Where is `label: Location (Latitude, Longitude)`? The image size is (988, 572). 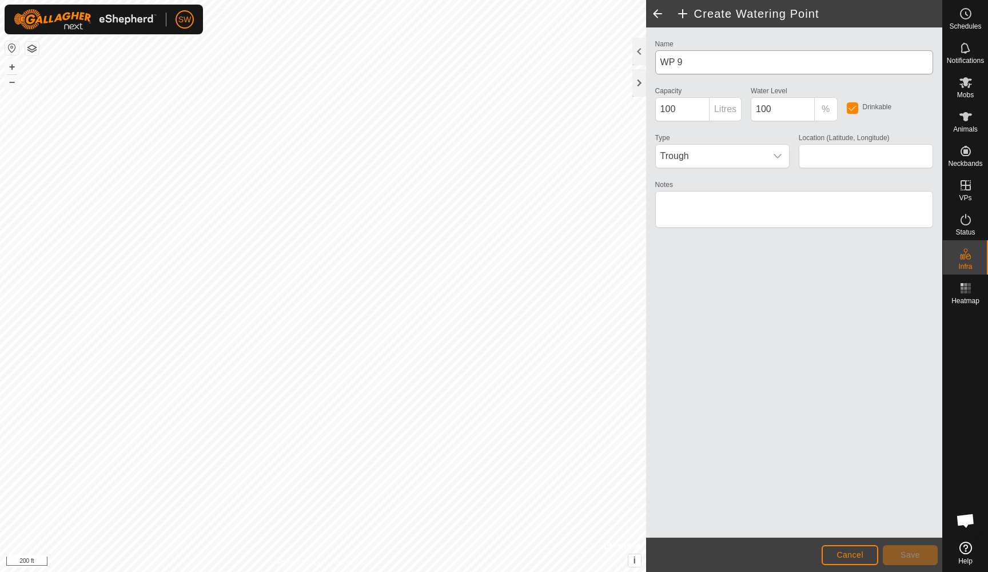
label: Location (Latitude, Longitude) is located at coordinates (844, 138).